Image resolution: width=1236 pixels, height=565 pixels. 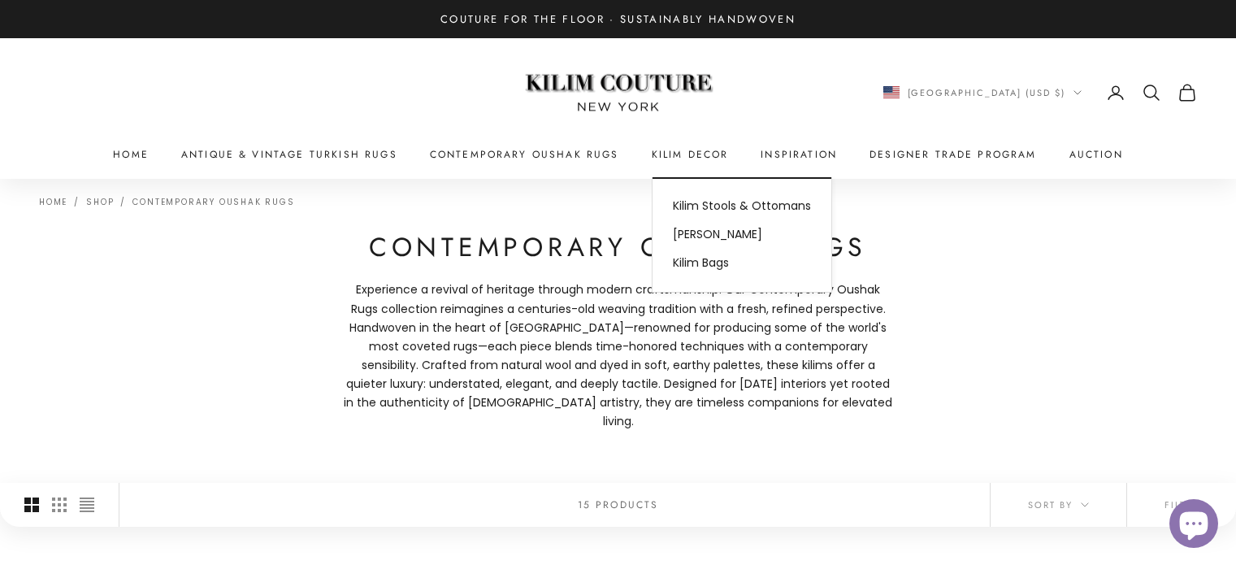 What do you see at coordinates (742, 262) in the screenshot?
I see `a: Kilim Bags` at bounding box center [742, 262].